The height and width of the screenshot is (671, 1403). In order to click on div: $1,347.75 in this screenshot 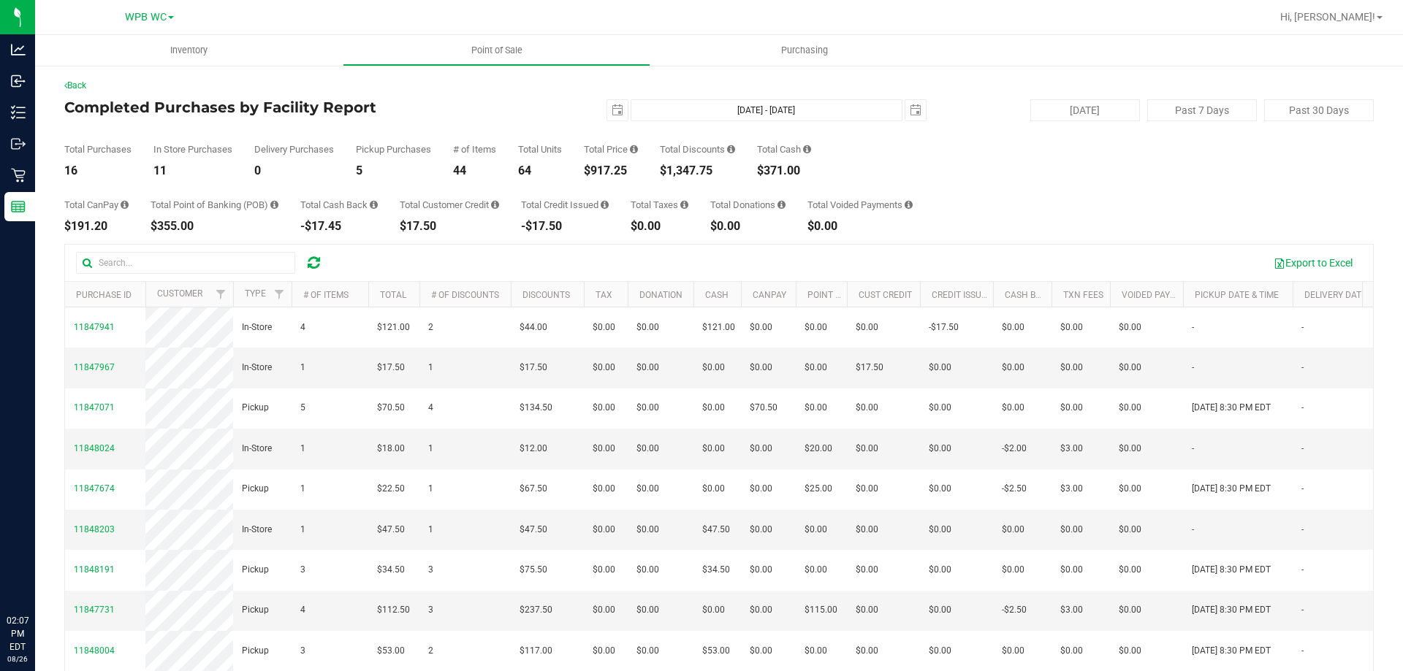, I will do `click(697, 171)`.